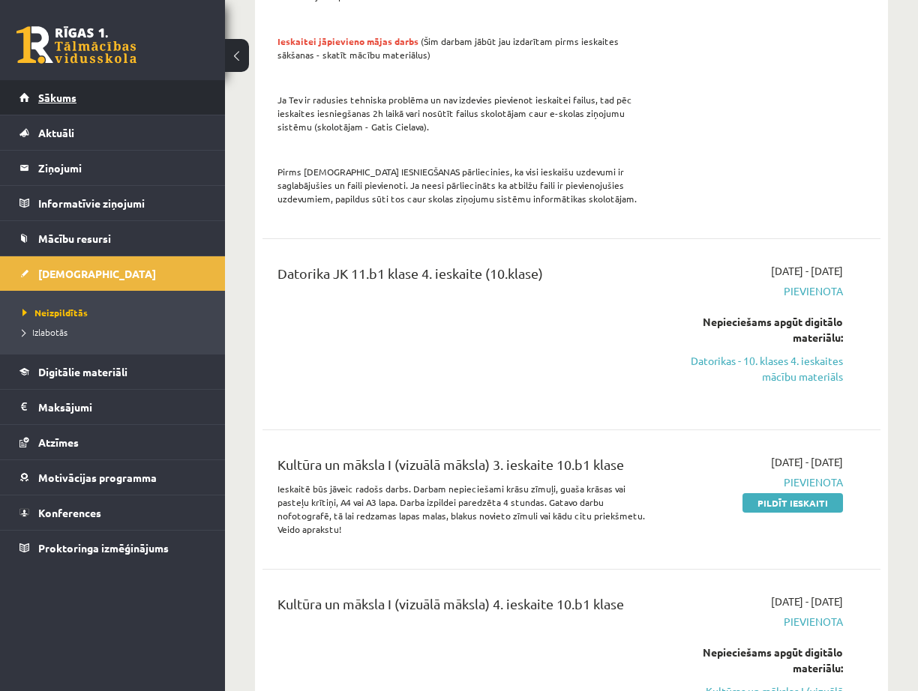  What do you see at coordinates (112, 513) in the screenshot?
I see `a: Konferences` at bounding box center [112, 513].